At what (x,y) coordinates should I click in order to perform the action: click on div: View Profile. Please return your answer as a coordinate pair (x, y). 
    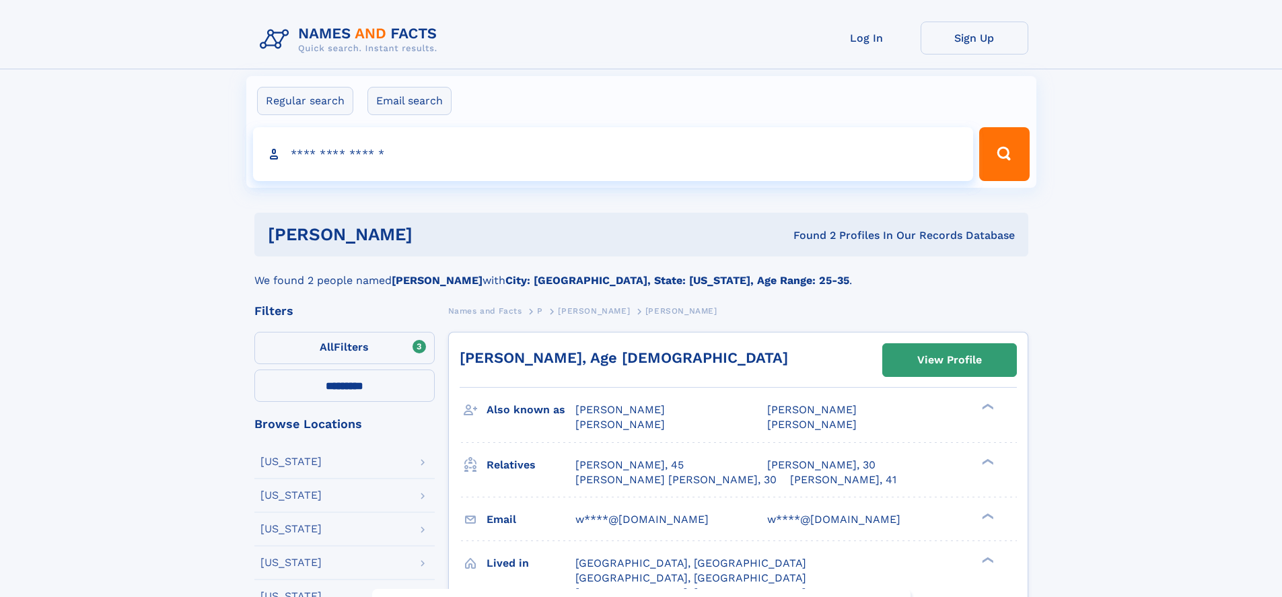
    Looking at the image, I should click on (950, 360).